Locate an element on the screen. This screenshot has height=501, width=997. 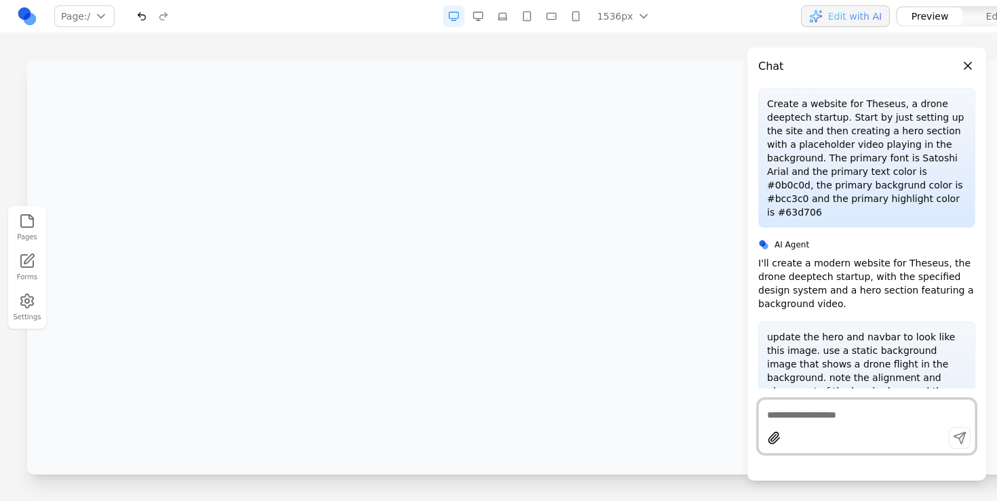
button: Mobile Landscape is located at coordinates (552, 16).